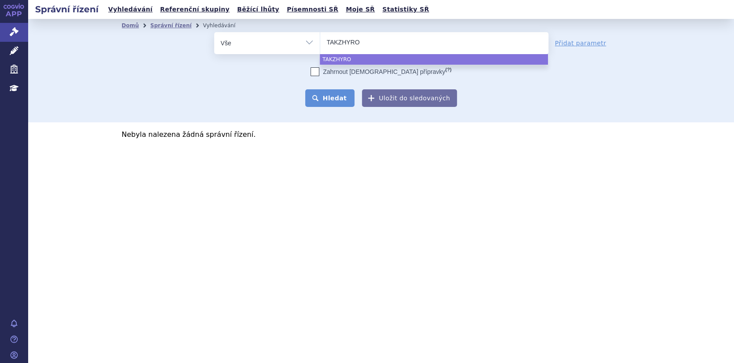 Image resolution: width=734 pixels, height=363 pixels. What do you see at coordinates (381, 135) in the screenshot?
I see `p: Nebyla nalezena žádná správní řízení.` at bounding box center [381, 135].